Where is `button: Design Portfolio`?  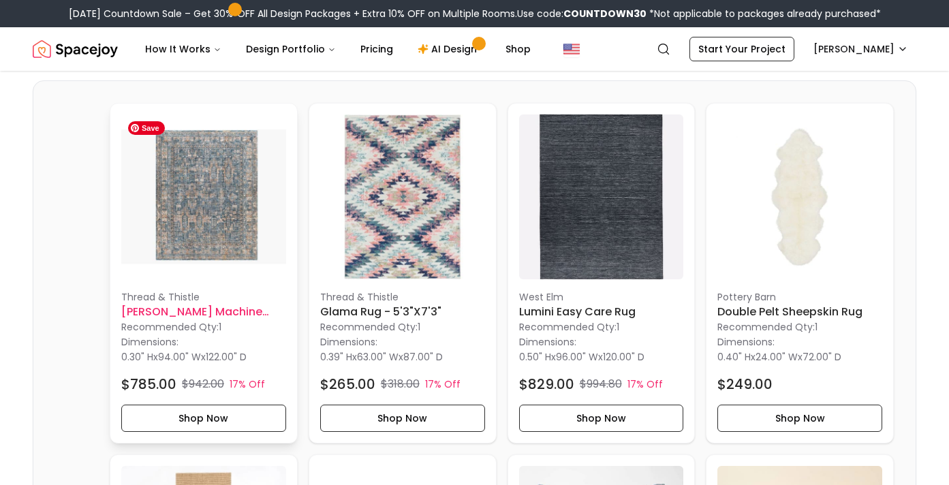
button: Design Portfolio is located at coordinates (291, 49).